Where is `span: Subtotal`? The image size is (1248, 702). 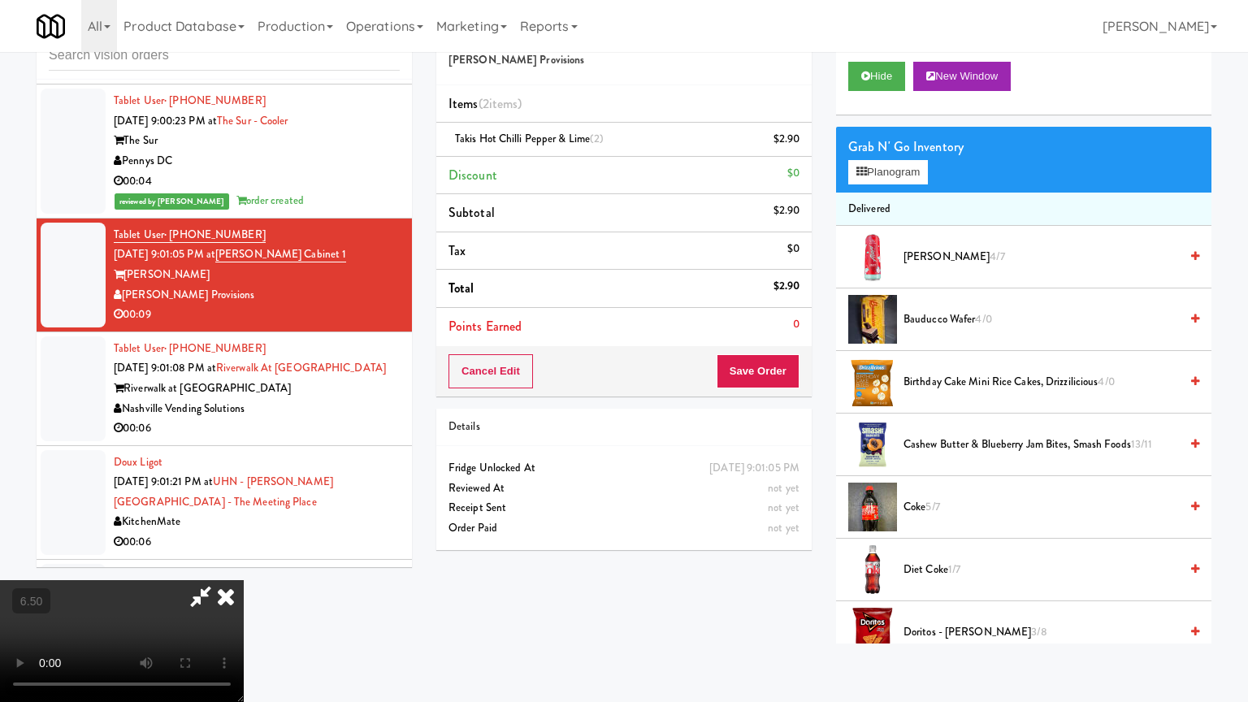 span: Subtotal is located at coordinates (471, 212).